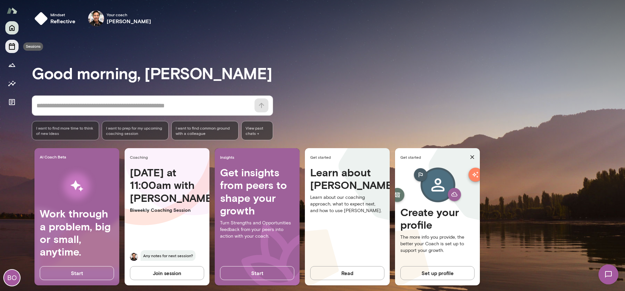  What do you see at coordinates (259, 157) in the screenshot?
I see `span: Insights` at bounding box center [259, 157].